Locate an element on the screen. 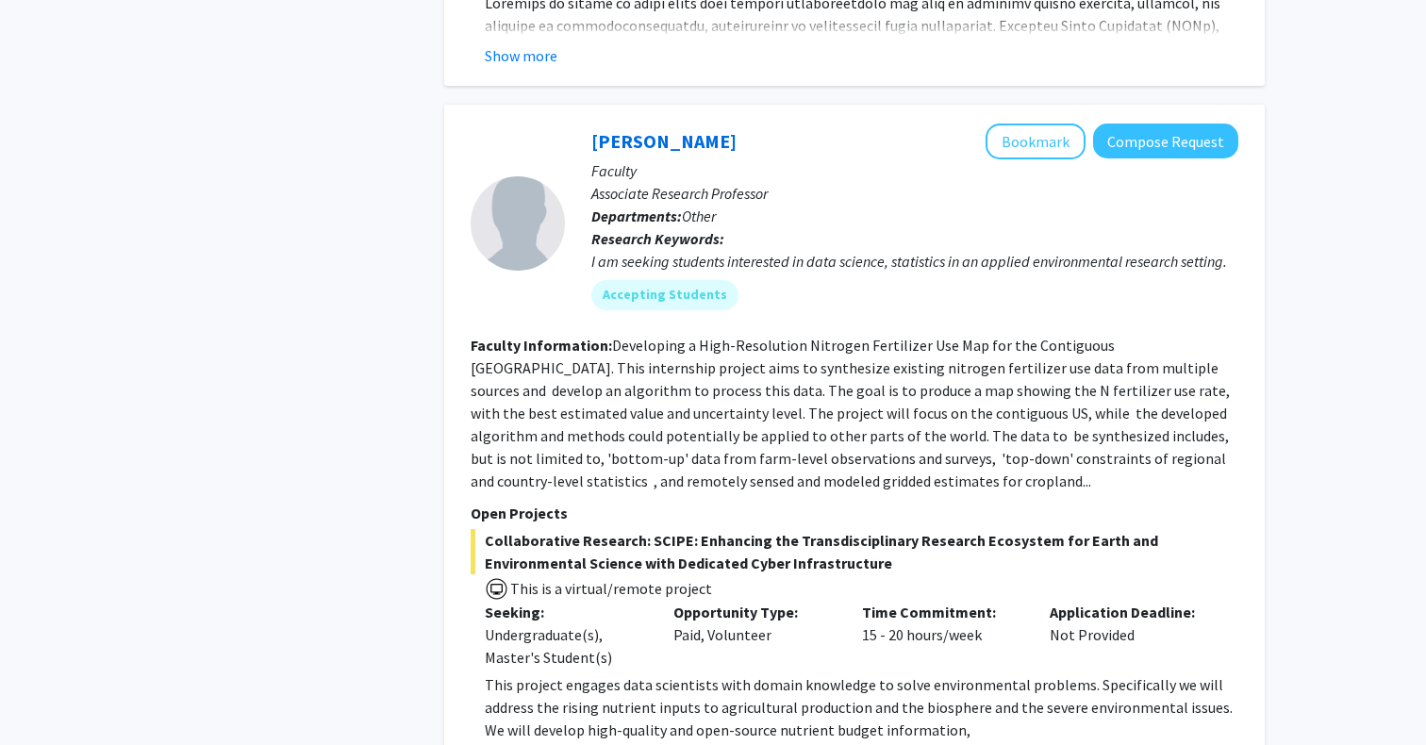  div: Paid, Volunteer is located at coordinates (754, 635).